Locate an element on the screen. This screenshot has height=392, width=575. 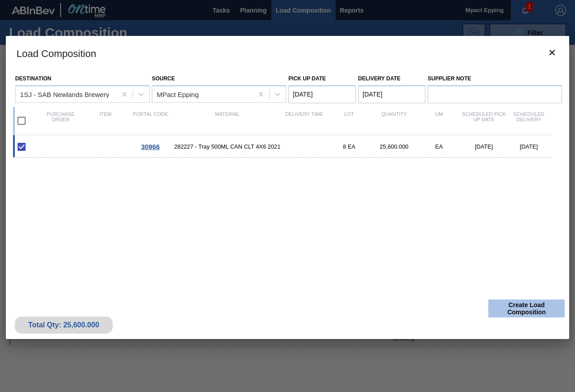
div: Purchase order is located at coordinates (61, 121).